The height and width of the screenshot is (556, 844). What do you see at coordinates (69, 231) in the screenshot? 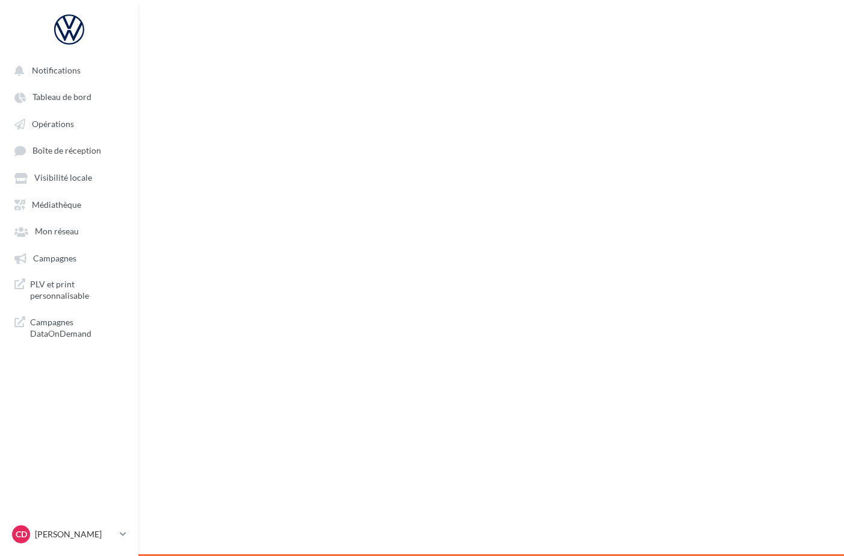
I see `a: Mon réseau` at bounding box center [69, 231].